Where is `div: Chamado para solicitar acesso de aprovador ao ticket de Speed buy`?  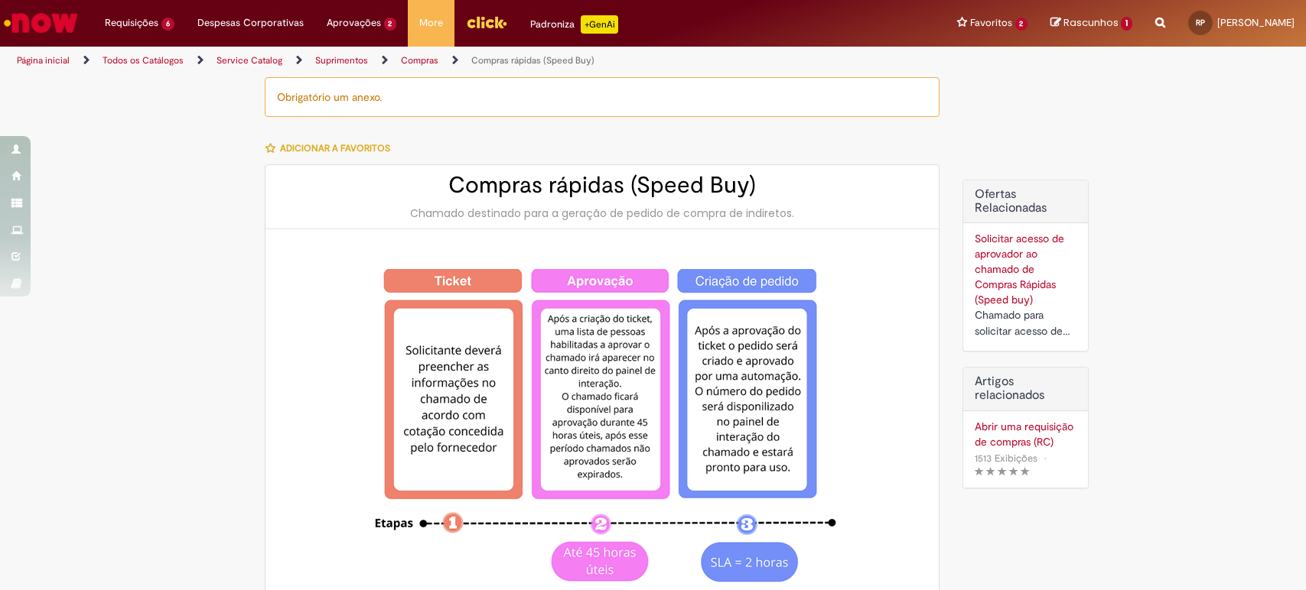
div: Chamado para solicitar acesso de aprovador ao ticket de Speed buy is located at coordinates (1025, 324).